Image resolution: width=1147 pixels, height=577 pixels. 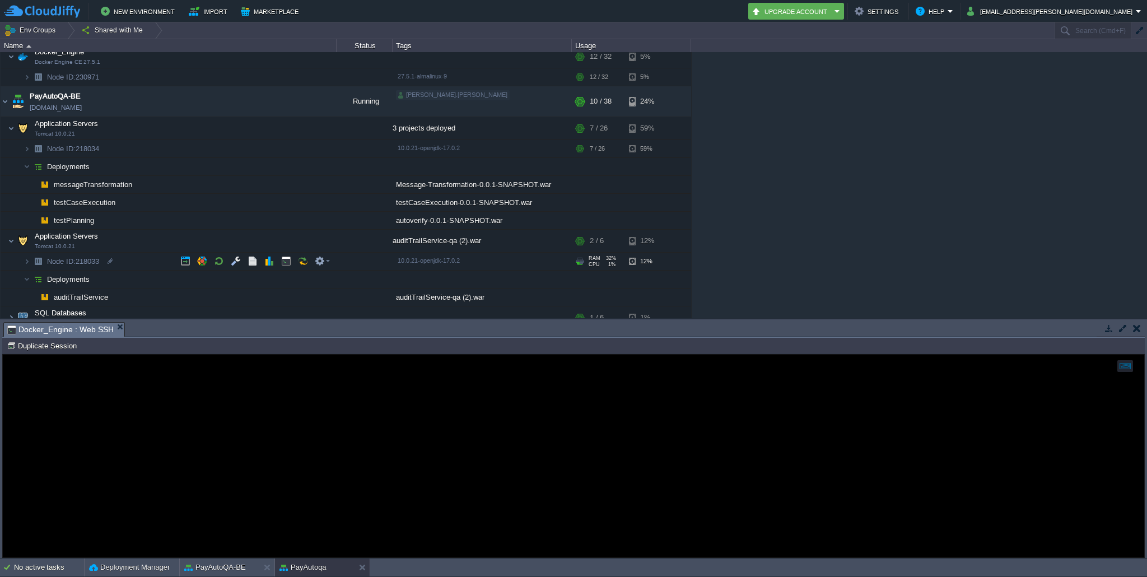 I want to click on div: 1 / 6, so click(x=596, y=318).